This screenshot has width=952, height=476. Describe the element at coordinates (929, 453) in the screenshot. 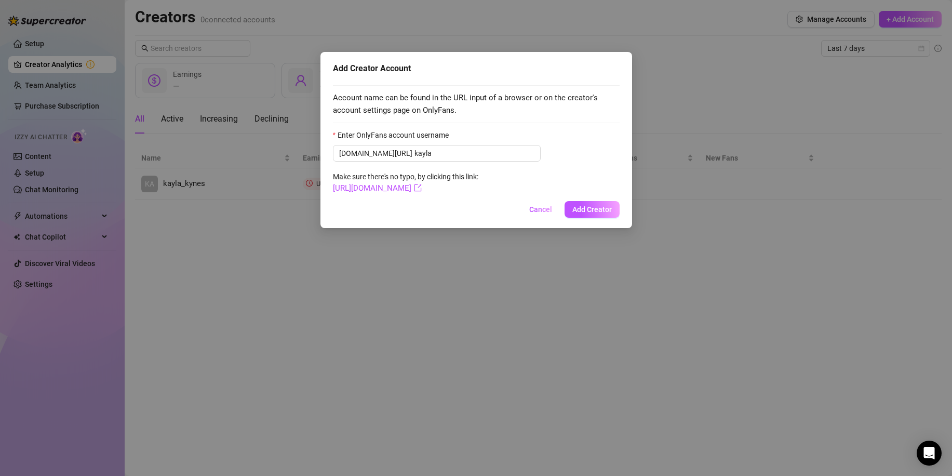

I see `div: Open Intercom Messenger` at that location.